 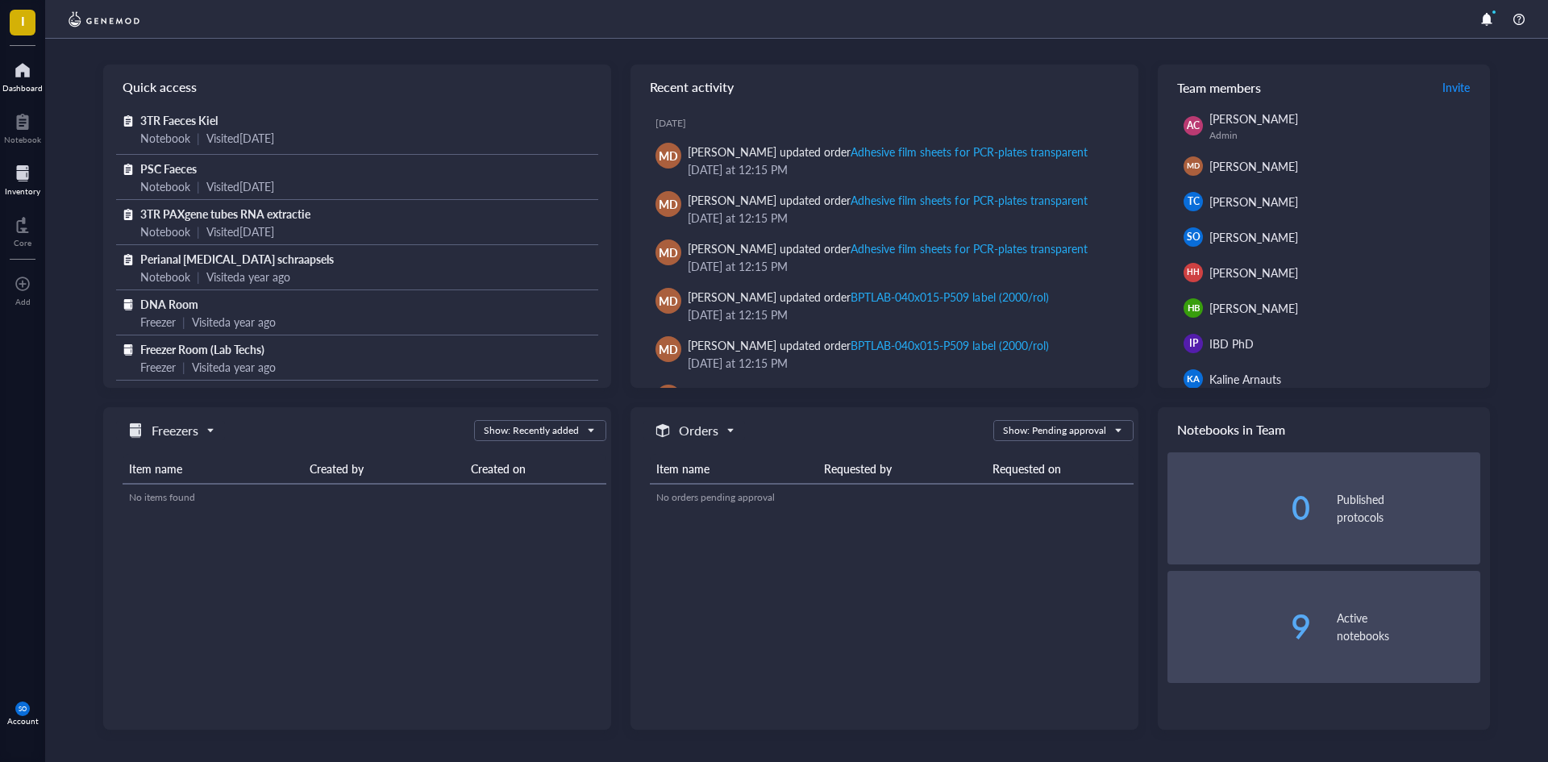 I want to click on div: 0, so click(x=1239, y=508).